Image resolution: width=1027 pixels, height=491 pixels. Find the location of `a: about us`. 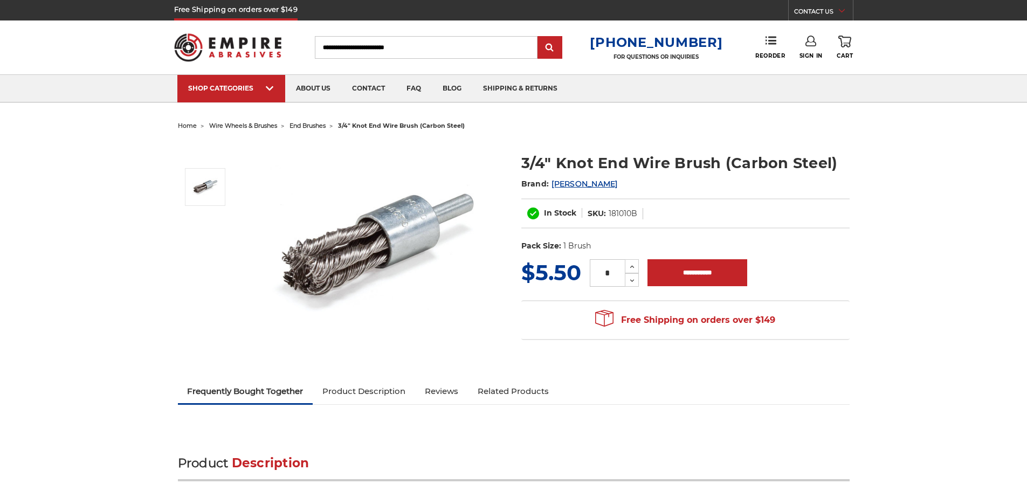

a: about us is located at coordinates (313, 88).